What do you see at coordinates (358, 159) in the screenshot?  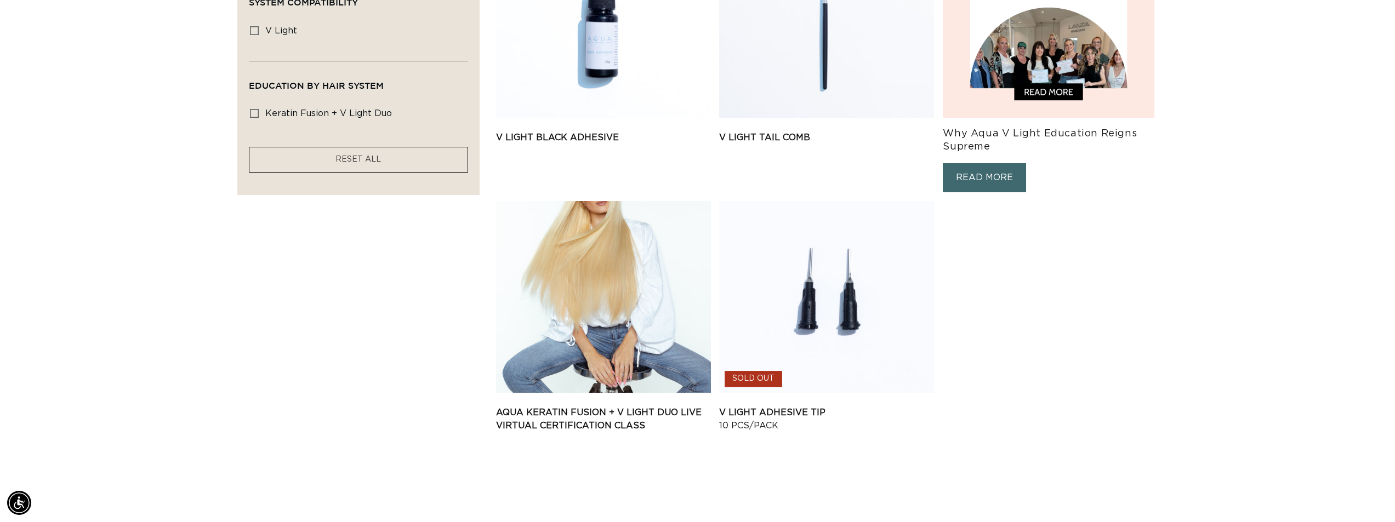 I see `span: RESET ALL` at bounding box center [358, 159].